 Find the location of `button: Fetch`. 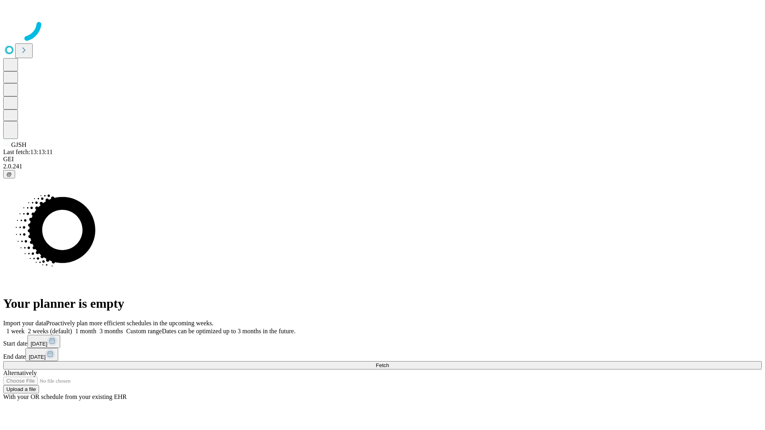

button: Fetch is located at coordinates (382, 365).